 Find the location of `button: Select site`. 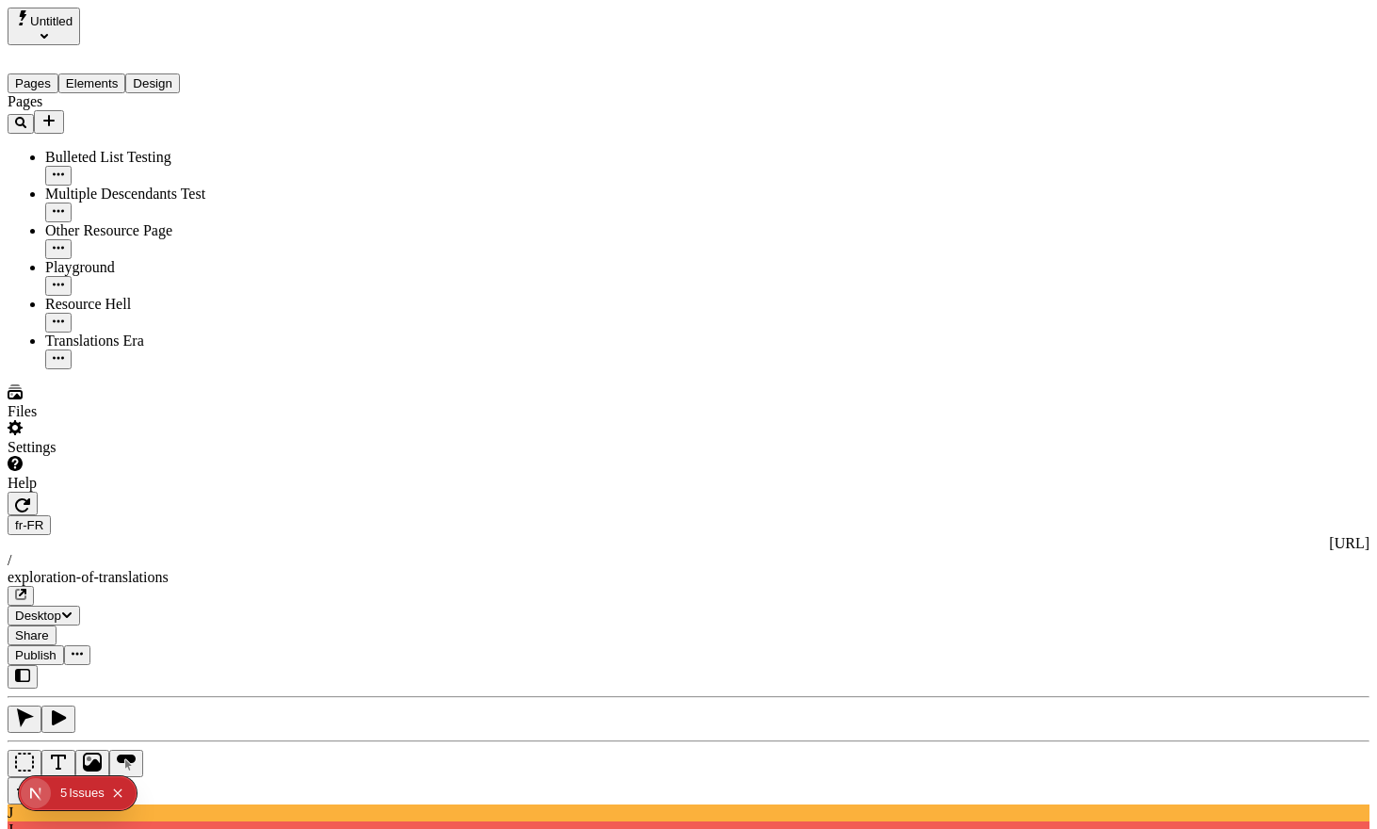

button: Select site is located at coordinates (43, 26).